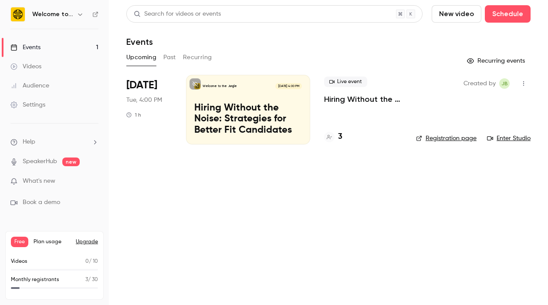  What do you see at coordinates (28, 105) in the screenshot?
I see `div: Settings` at bounding box center [28, 105].